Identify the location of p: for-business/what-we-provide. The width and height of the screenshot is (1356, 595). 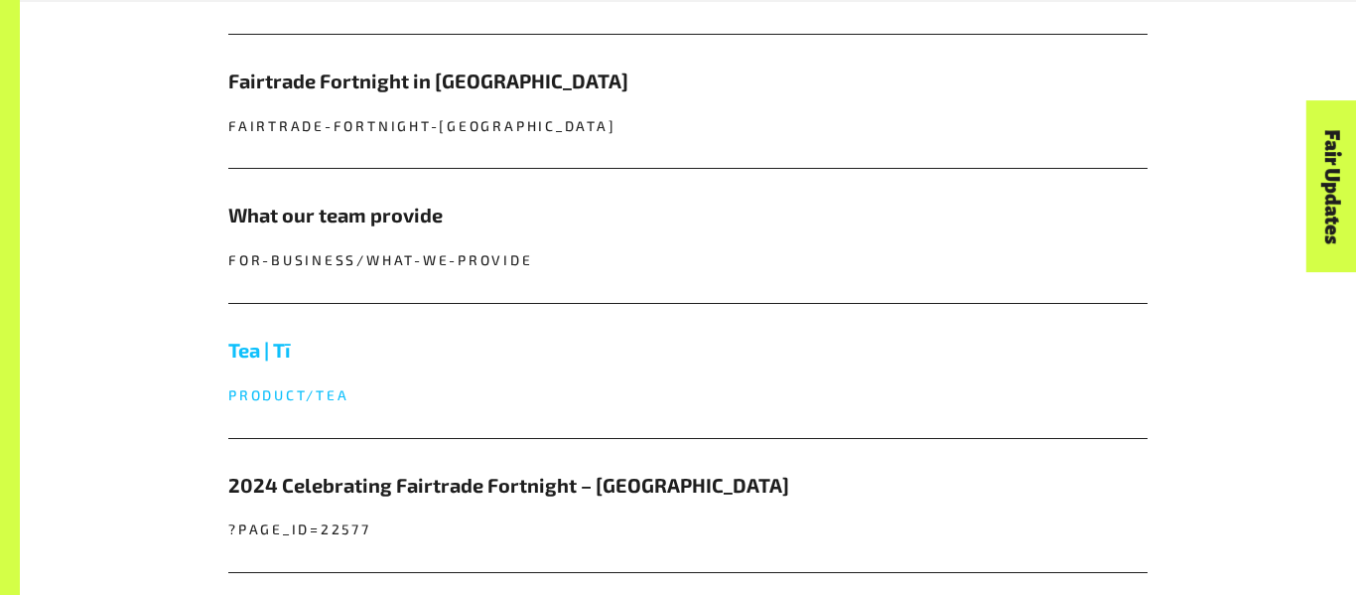
(688, 260).